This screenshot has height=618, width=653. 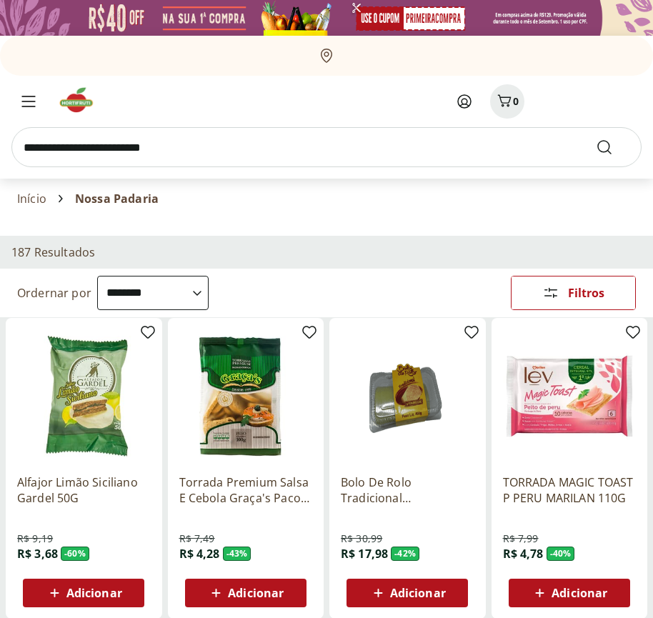 I want to click on h2: 187 Resultados, so click(x=53, y=252).